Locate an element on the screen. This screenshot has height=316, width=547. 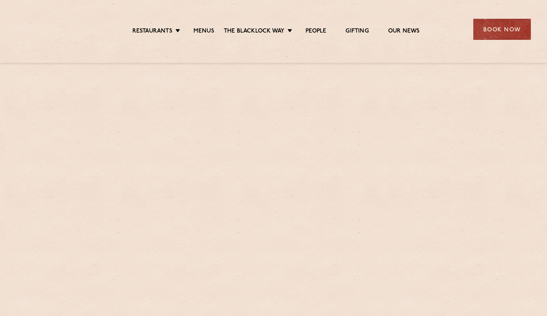
img: svg%3E is located at coordinates (49, 29).